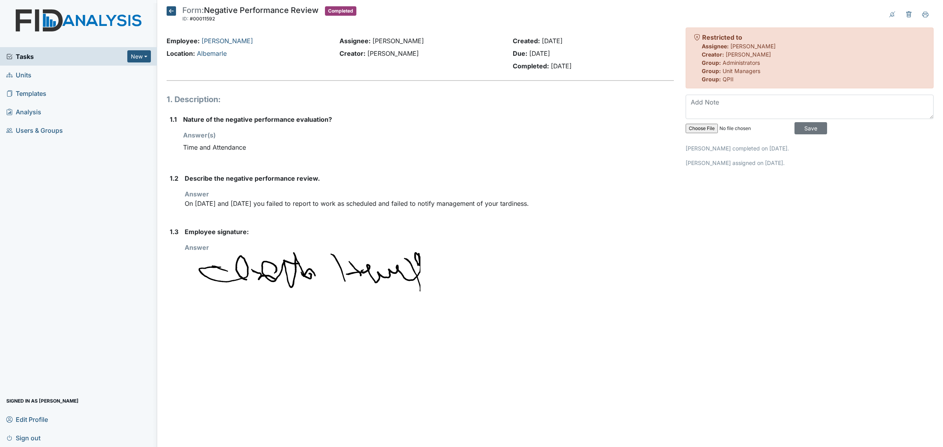  Describe the element at coordinates (526, 41) in the screenshot. I see `strong: Created:` at that location.